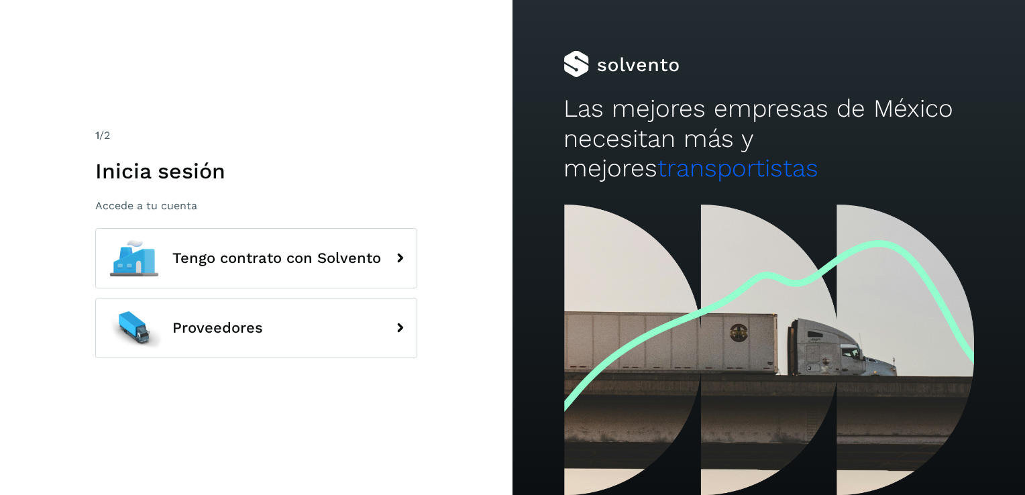 The image size is (1025, 495). I want to click on span: transportistas, so click(738, 168).